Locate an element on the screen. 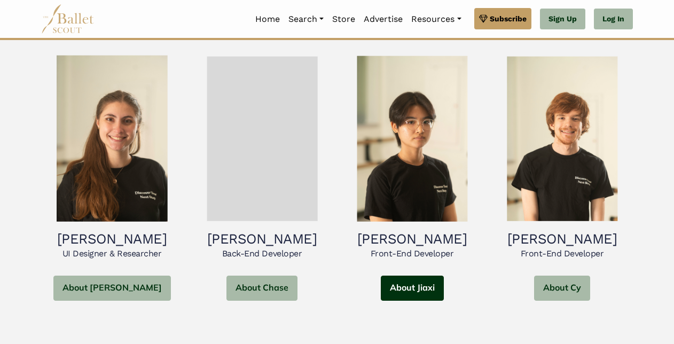 This screenshot has width=674, height=344. button: About Chase is located at coordinates (262, 288).